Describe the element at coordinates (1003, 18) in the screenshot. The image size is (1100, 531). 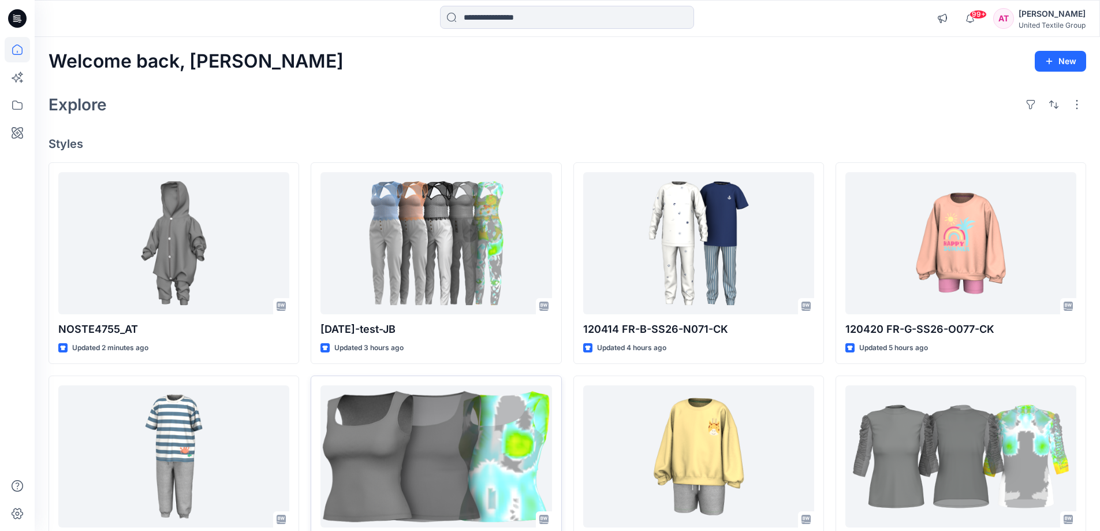
I see `div: AT` at that location.